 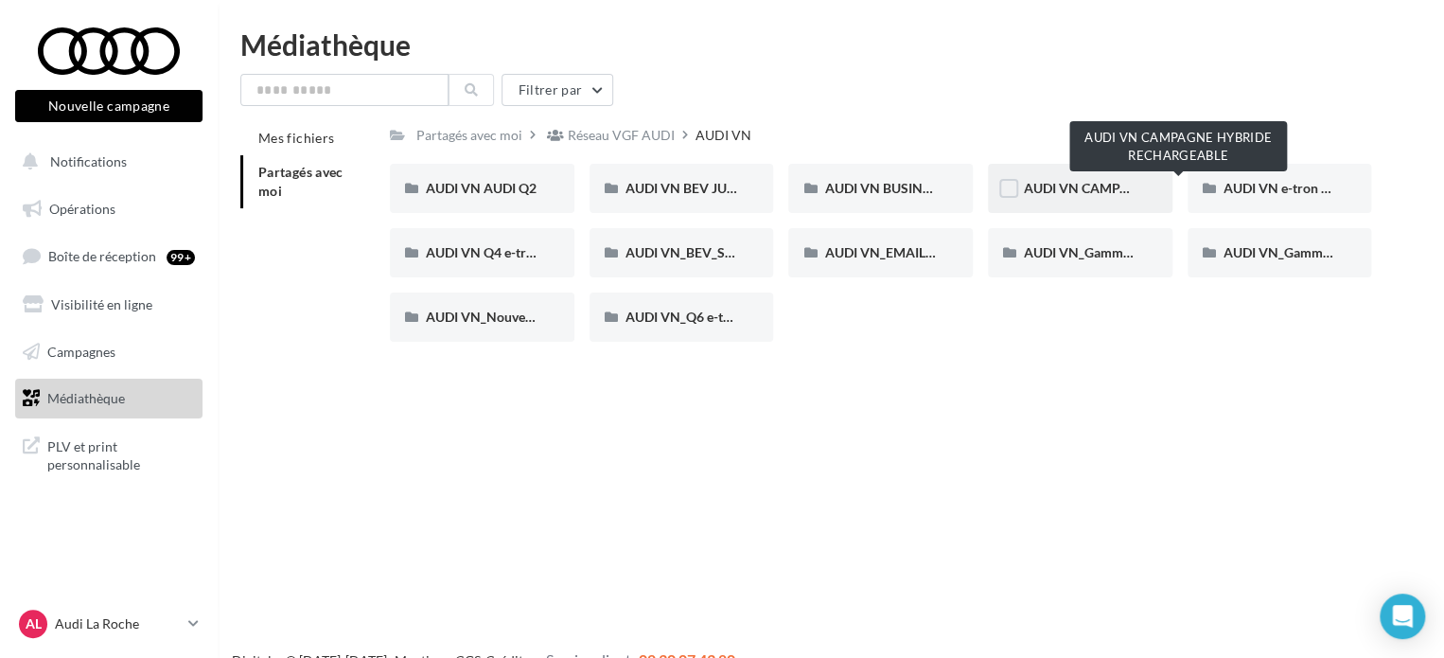 What do you see at coordinates (105, 162) in the screenshot?
I see `button: Notifications` at bounding box center [105, 162].